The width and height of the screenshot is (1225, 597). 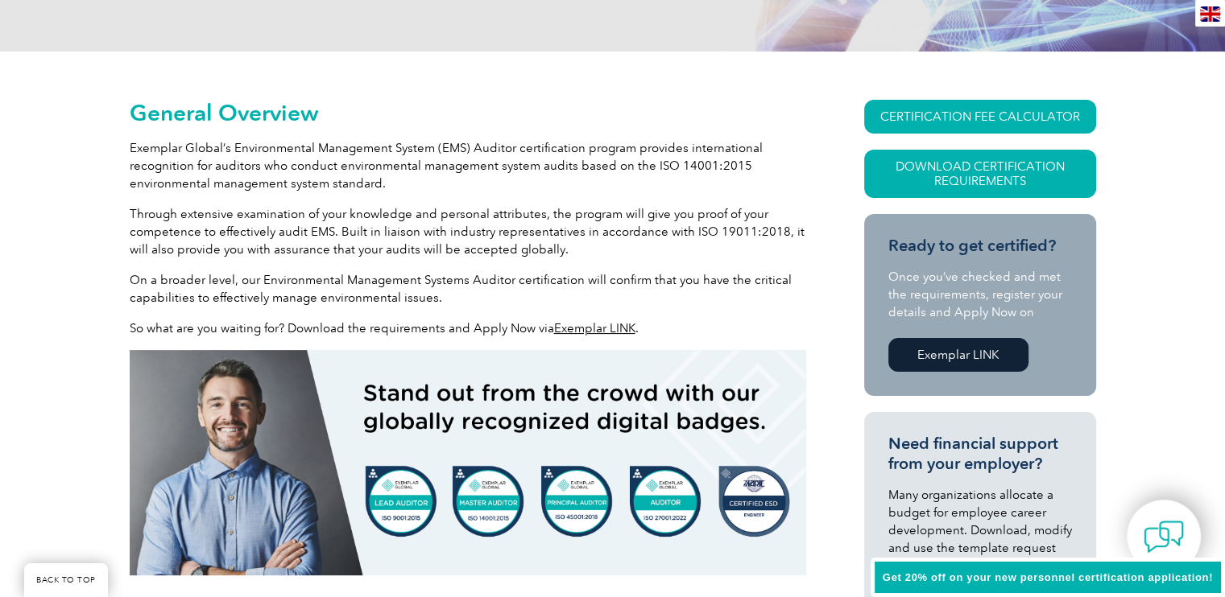 I want to click on img: en, so click(x=1209, y=14).